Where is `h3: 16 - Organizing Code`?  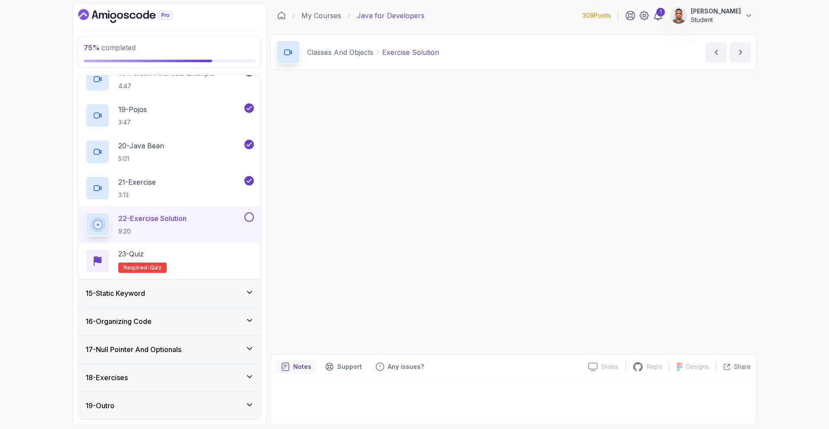 h3: 16 - Organizing Code is located at coordinates (118, 321).